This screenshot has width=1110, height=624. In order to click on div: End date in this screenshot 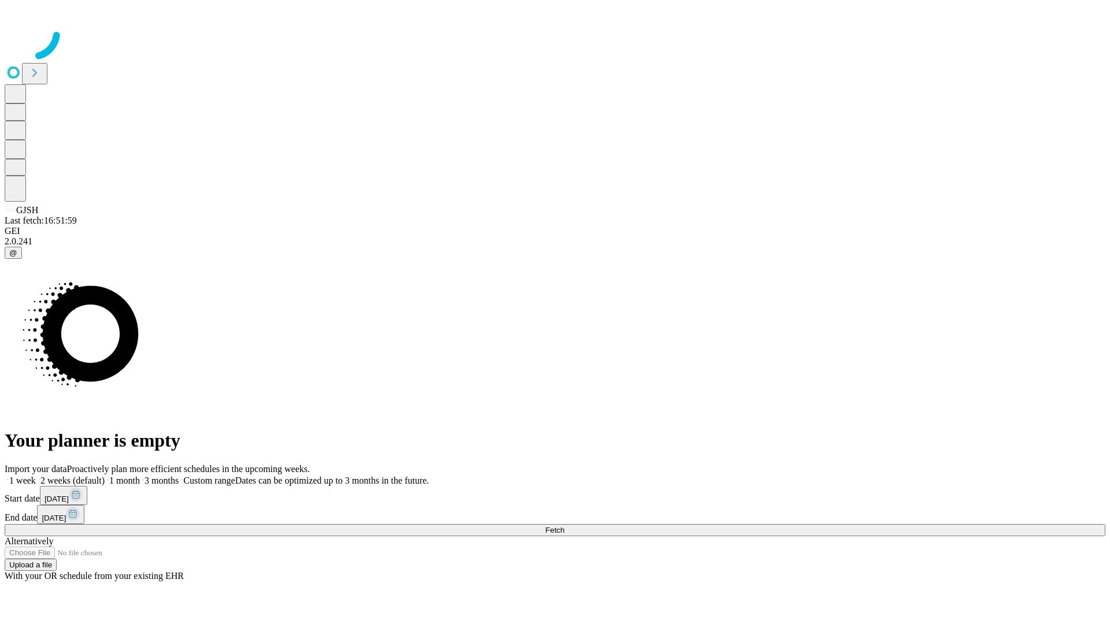, I will do `click(555, 515)`.